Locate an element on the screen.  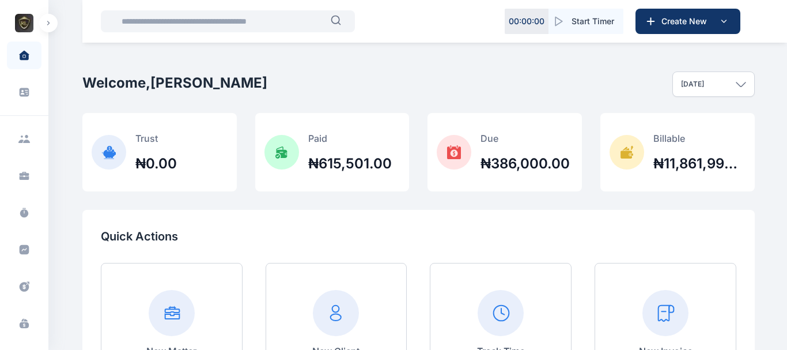
p: Quick Actions is located at coordinates (418, 236).